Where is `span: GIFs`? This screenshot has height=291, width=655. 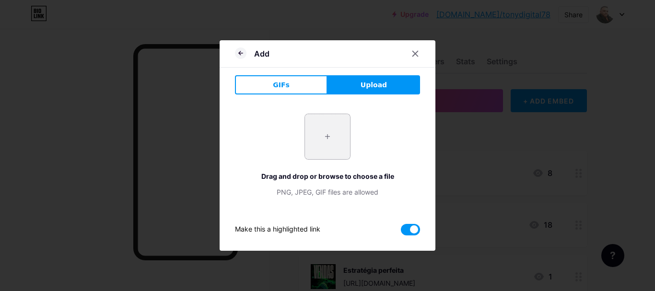 span: GIFs is located at coordinates (281, 85).